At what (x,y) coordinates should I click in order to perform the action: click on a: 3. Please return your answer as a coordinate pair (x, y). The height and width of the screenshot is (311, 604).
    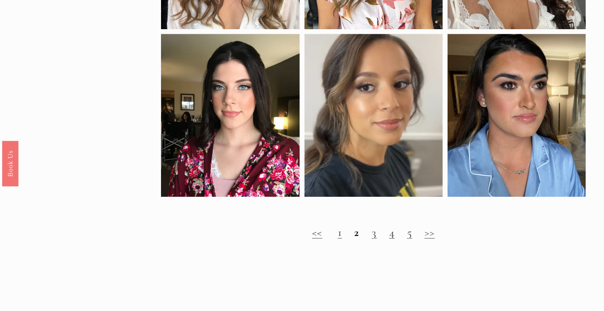
    Looking at the image, I should click on (375, 232).